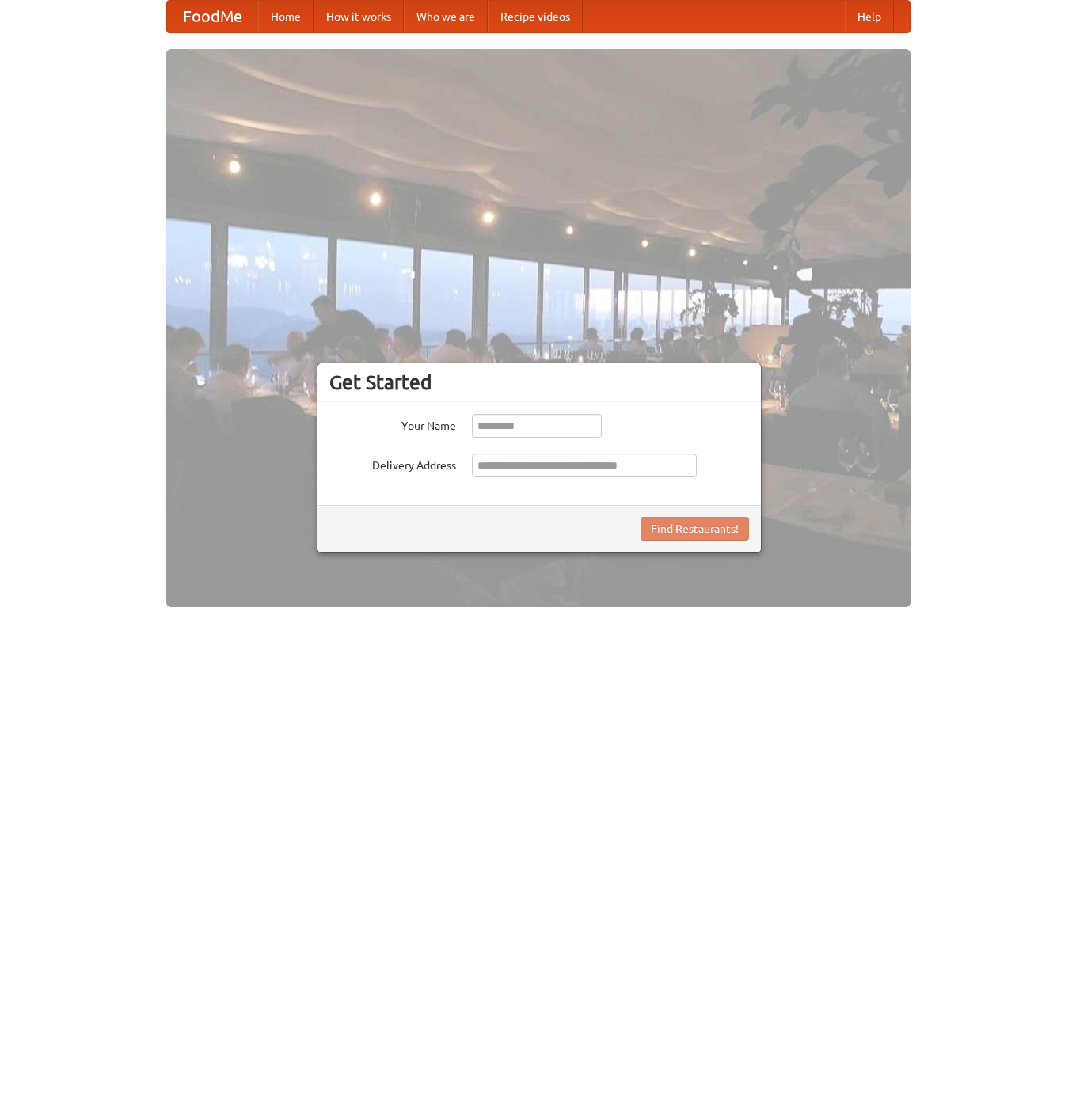  Describe the element at coordinates (212, 17) in the screenshot. I see `a: FoodMe` at that location.